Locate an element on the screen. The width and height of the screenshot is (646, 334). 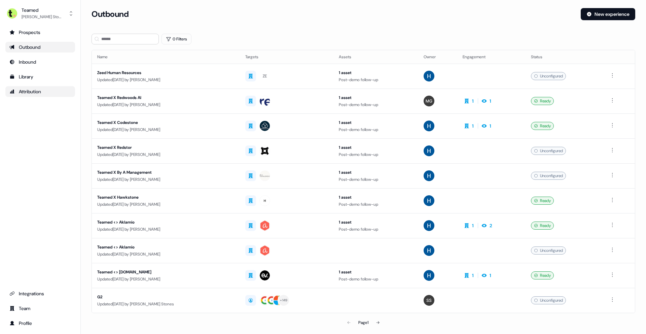
th: Owner is located at coordinates (437, 57).